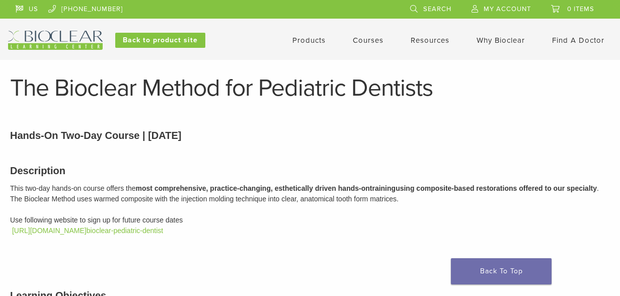 The height and width of the screenshot is (296, 620). Describe the element at coordinates (309, 40) in the screenshot. I see `a: Products` at that location.